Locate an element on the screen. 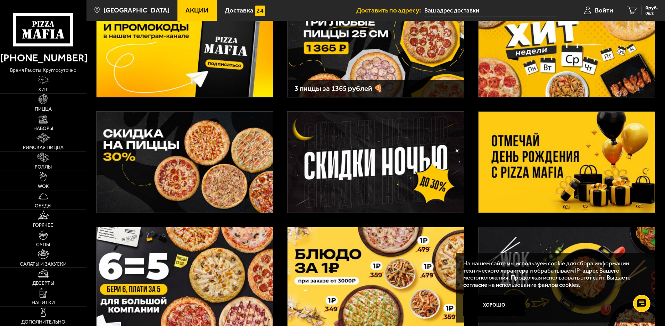  span: Супы is located at coordinates (43, 245).